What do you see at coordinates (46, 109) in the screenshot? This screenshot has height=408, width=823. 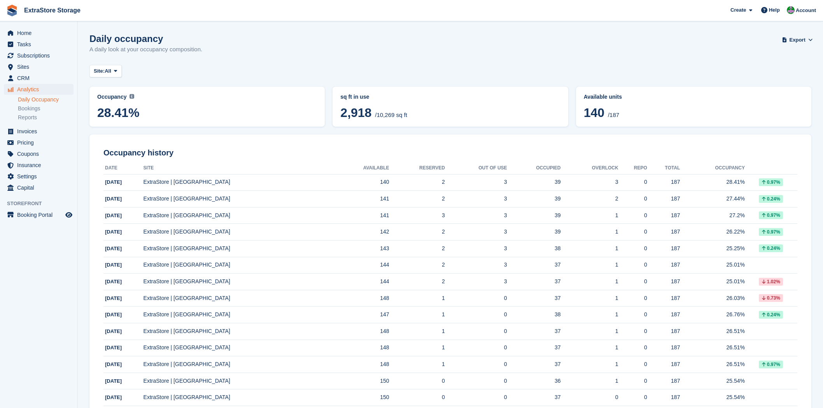 I see `a: Bookings` at bounding box center [46, 109].